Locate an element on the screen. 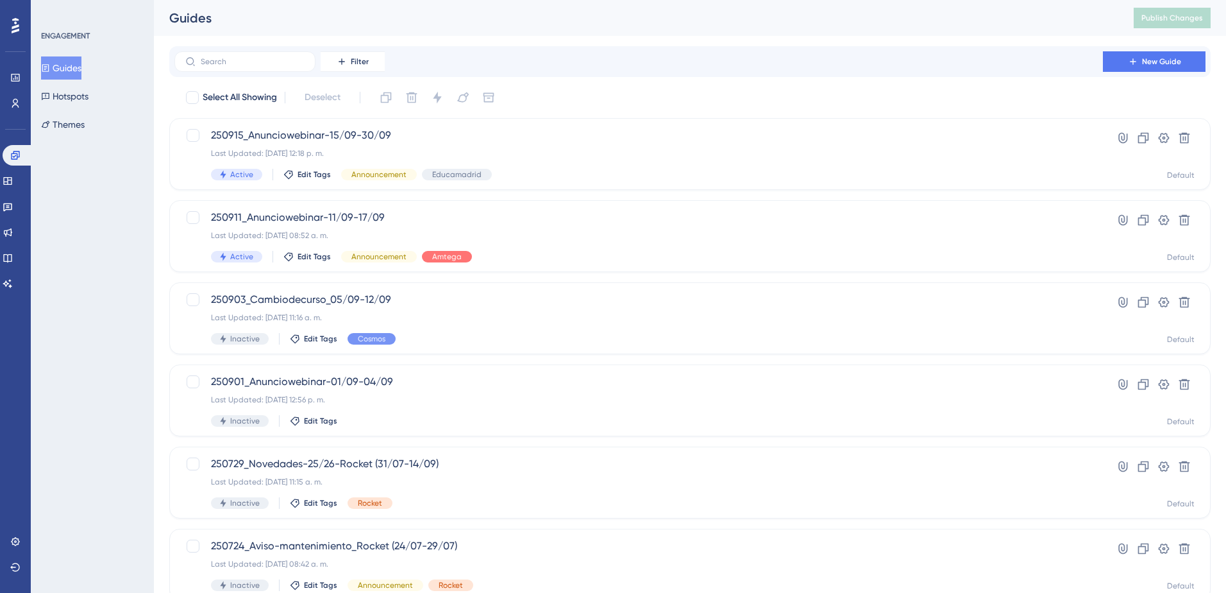  span: Amtega is located at coordinates (447, 257).